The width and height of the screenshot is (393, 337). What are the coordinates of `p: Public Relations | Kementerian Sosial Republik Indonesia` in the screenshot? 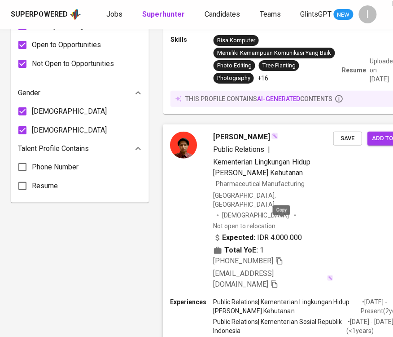 It's located at (280, 326).